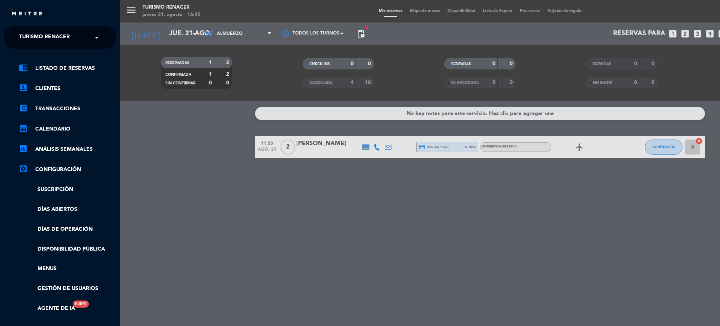 Image resolution: width=720 pixels, height=326 pixels. What do you see at coordinates (23, 108) in the screenshot?
I see `i: account_balance_wallet` at bounding box center [23, 108].